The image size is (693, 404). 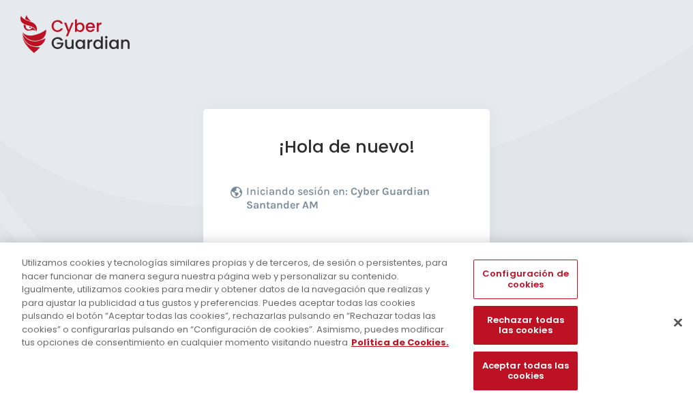 I want to click on p: Iniciando sesión en:, so click(x=352, y=202).